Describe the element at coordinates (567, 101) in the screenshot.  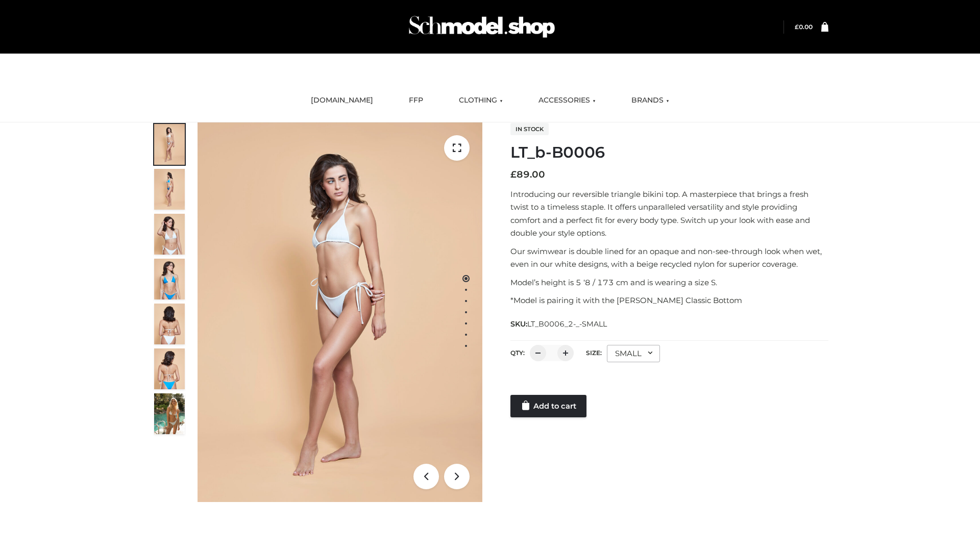
I see `a: ACCESSORIES` at that location.